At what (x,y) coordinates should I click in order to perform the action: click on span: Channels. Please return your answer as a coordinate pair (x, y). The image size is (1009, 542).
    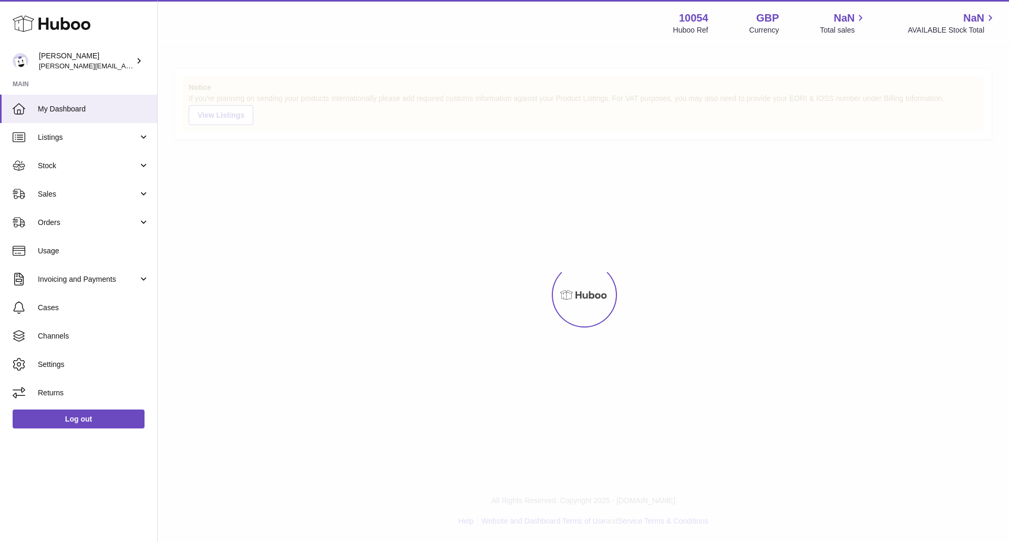
    Looking at the image, I should click on (94, 336).